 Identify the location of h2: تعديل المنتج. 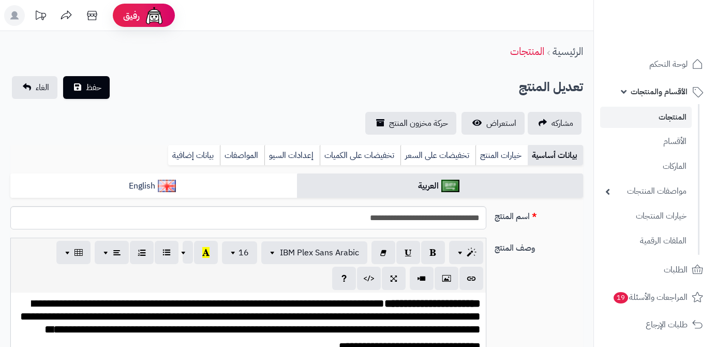
(551, 87).